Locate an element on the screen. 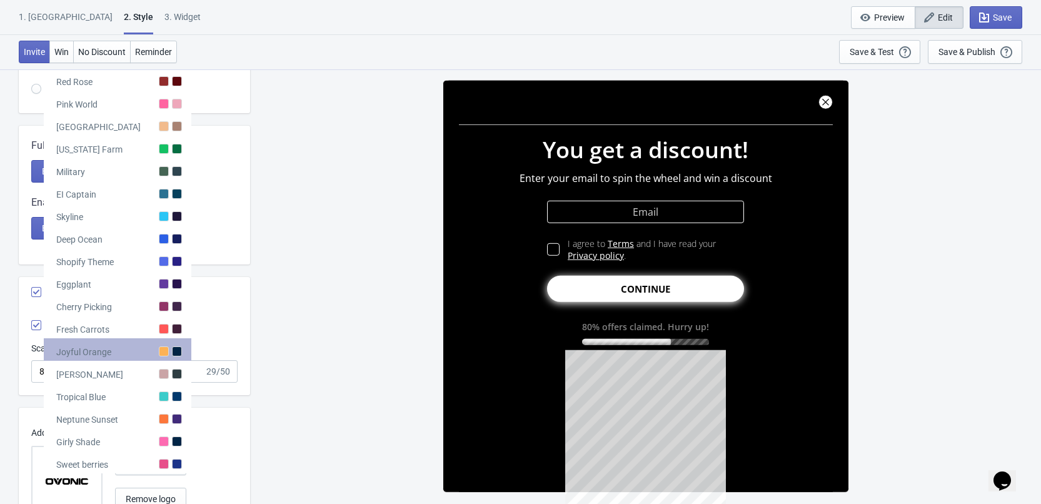  label: Scarcity Progress Bar Text is located at coordinates (82, 348).